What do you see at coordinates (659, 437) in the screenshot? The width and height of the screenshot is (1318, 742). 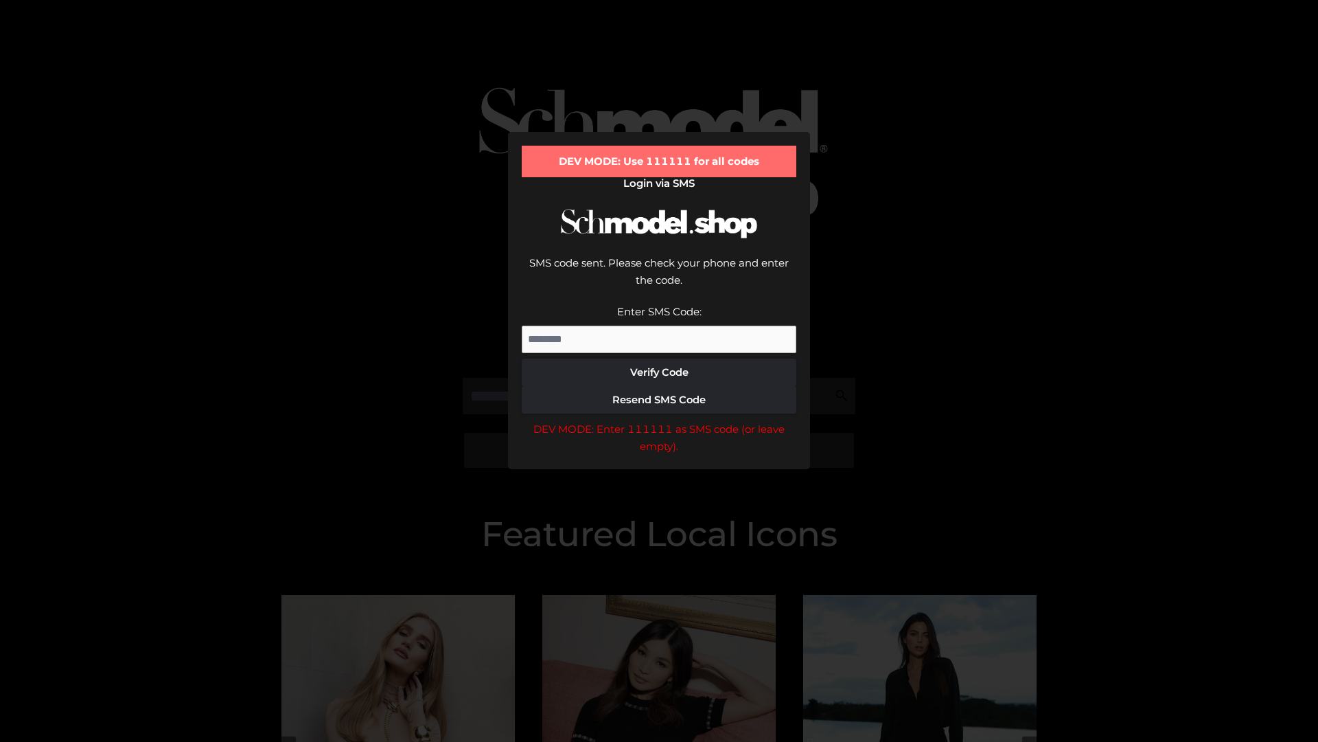 I see `div: DEV MODE: Enter 111111 as SMS code (or leave empty).` at bounding box center [659, 437].